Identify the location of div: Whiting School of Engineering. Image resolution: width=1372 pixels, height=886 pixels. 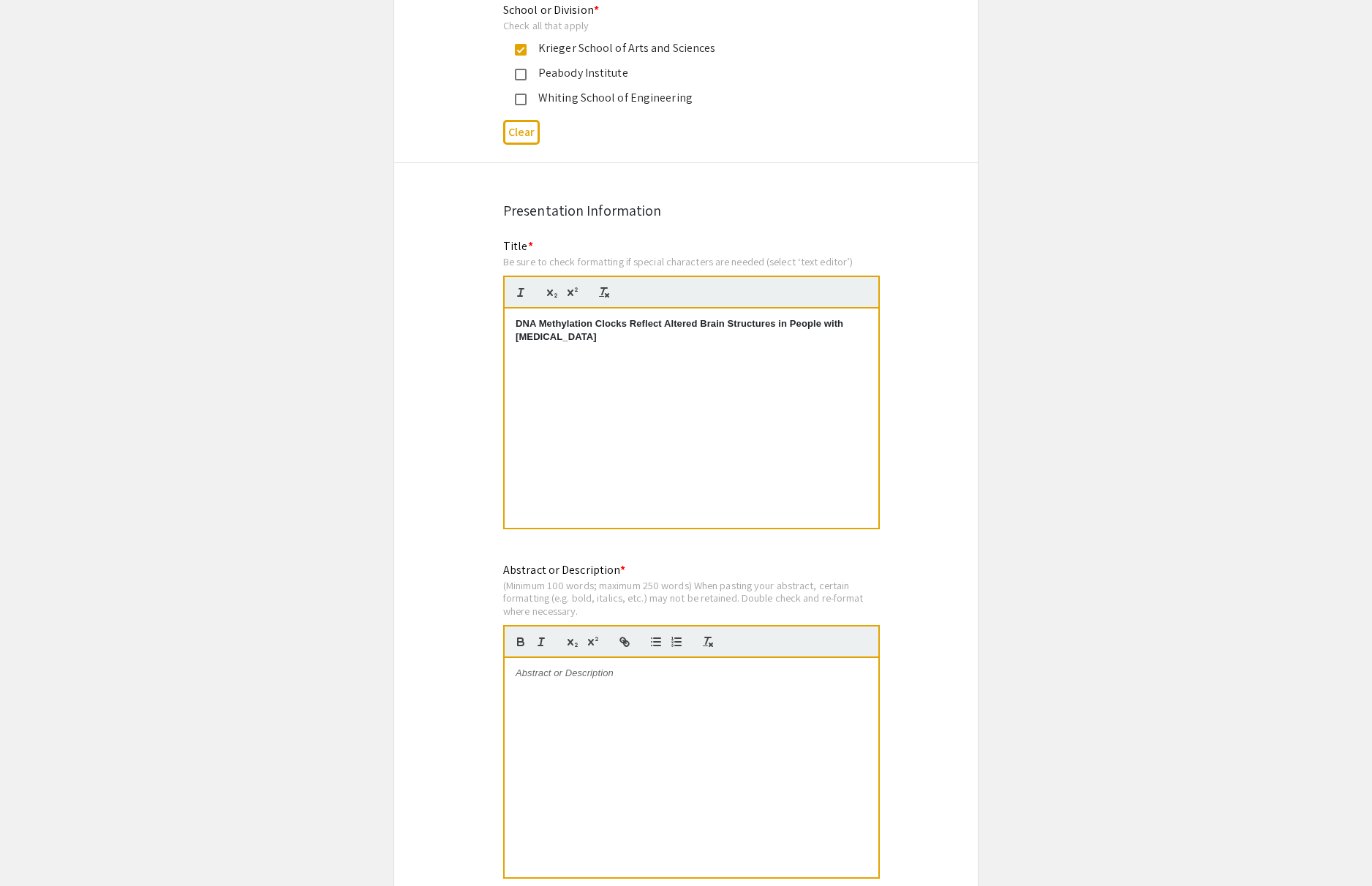
(680, 98).